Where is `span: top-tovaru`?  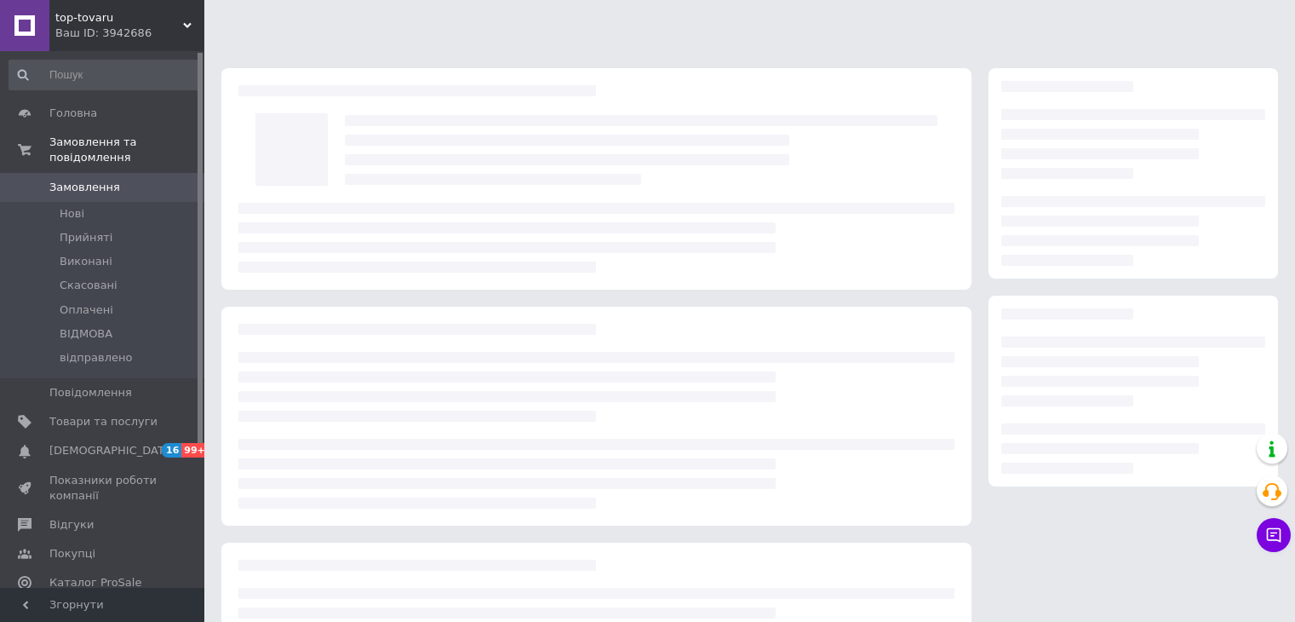
span: top-tovaru is located at coordinates (119, 18).